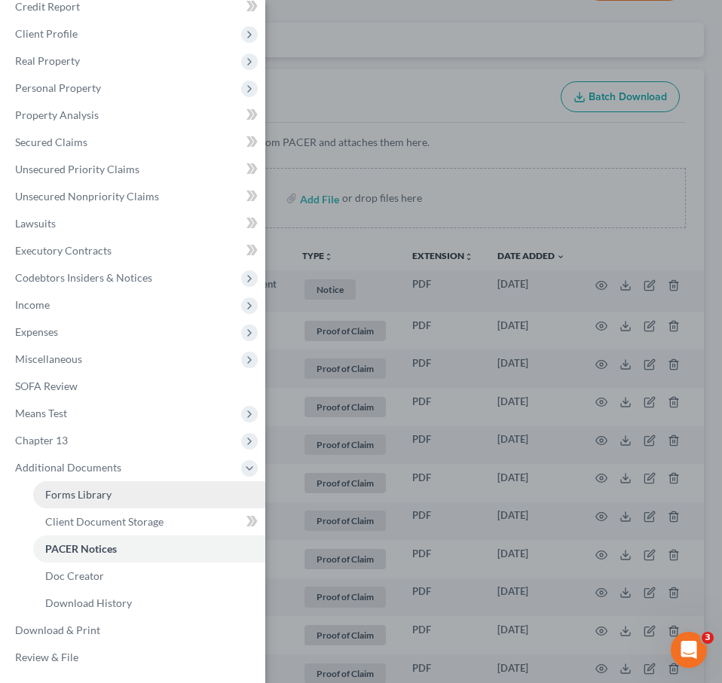 The image size is (722, 683). Describe the element at coordinates (134, 115) in the screenshot. I see `a: Property Analysis` at that location.